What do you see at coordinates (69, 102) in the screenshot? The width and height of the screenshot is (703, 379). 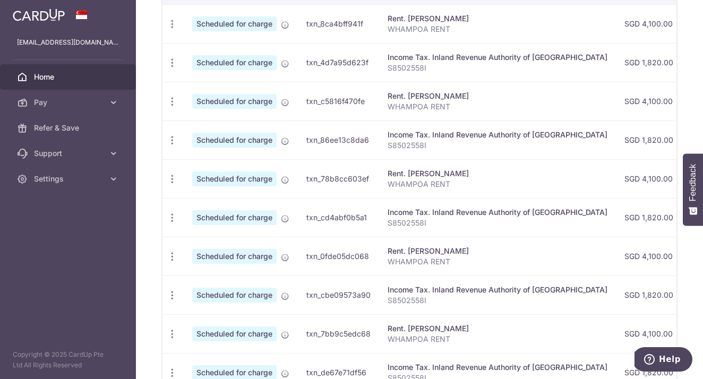 I see `span: Pay` at bounding box center [69, 102].